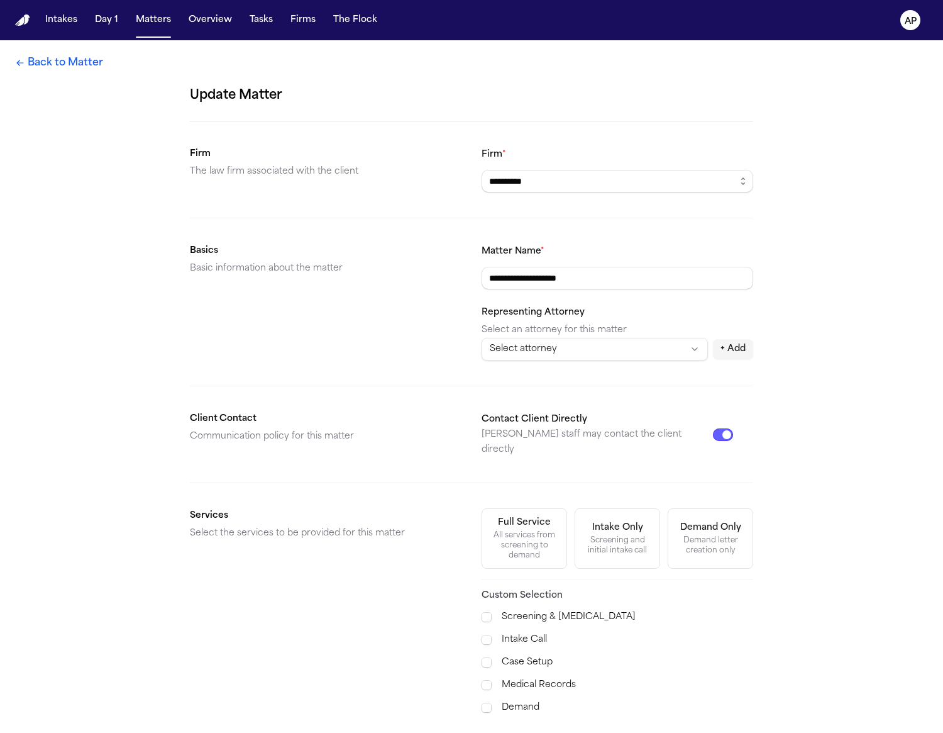  I want to click on button: + Add, so click(733, 349).